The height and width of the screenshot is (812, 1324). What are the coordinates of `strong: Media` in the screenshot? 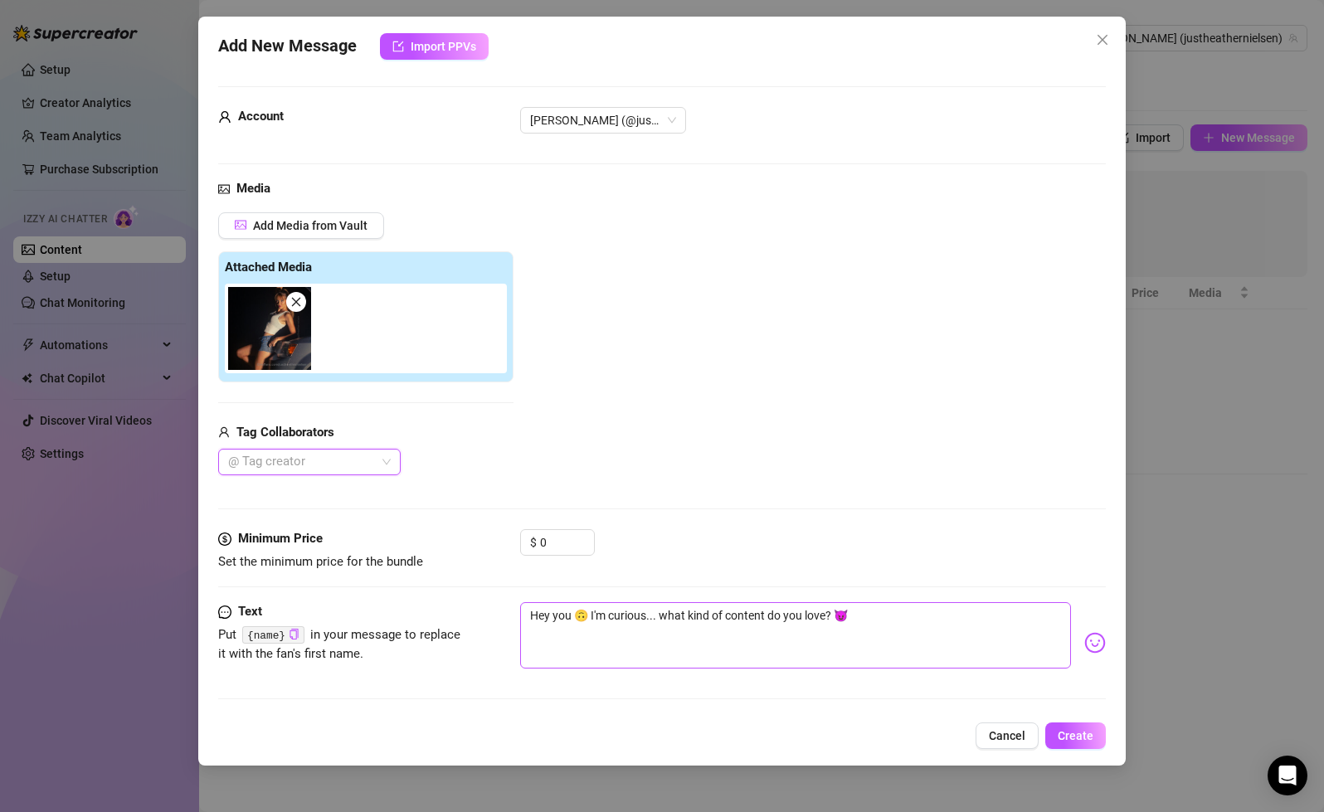 It's located at (253, 188).